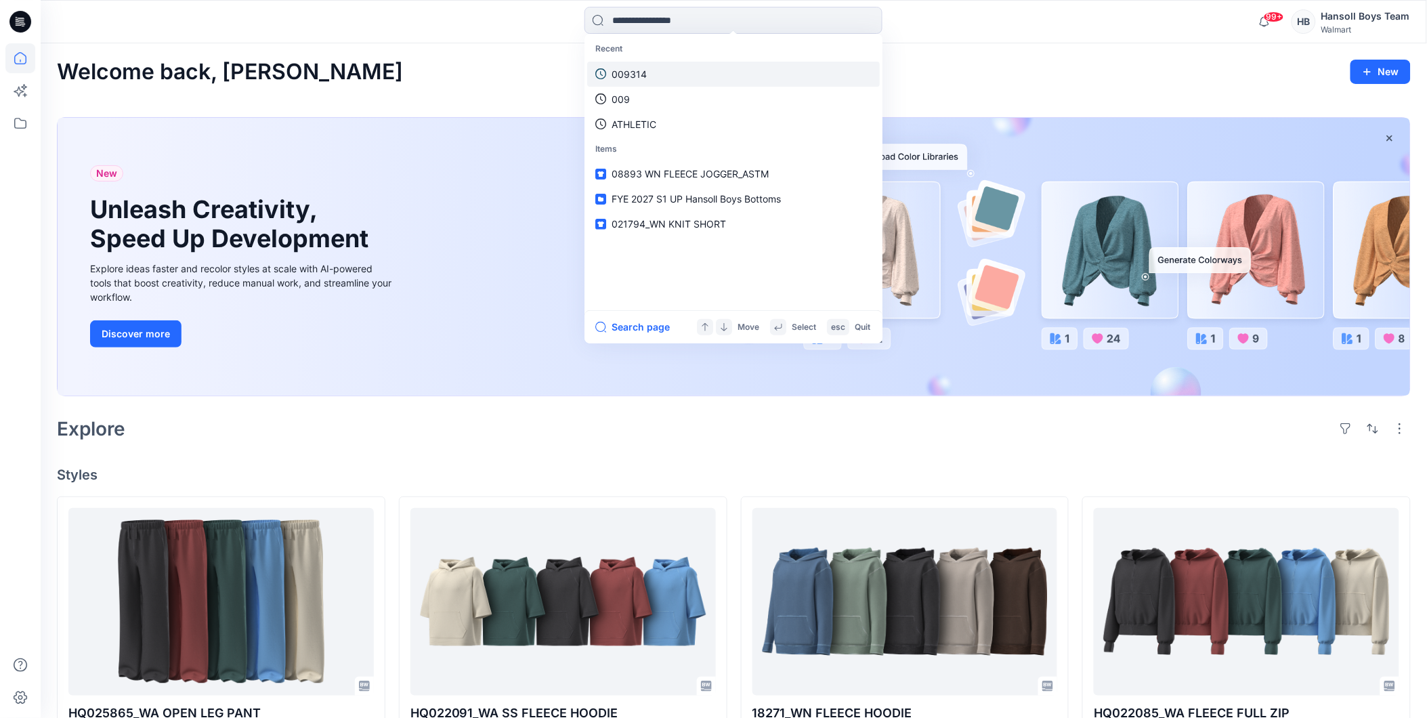 The image size is (1427, 718). Describe the element at coordinates (634, 124) in the screenshot. I see `p: ATHLETIC` at that location.